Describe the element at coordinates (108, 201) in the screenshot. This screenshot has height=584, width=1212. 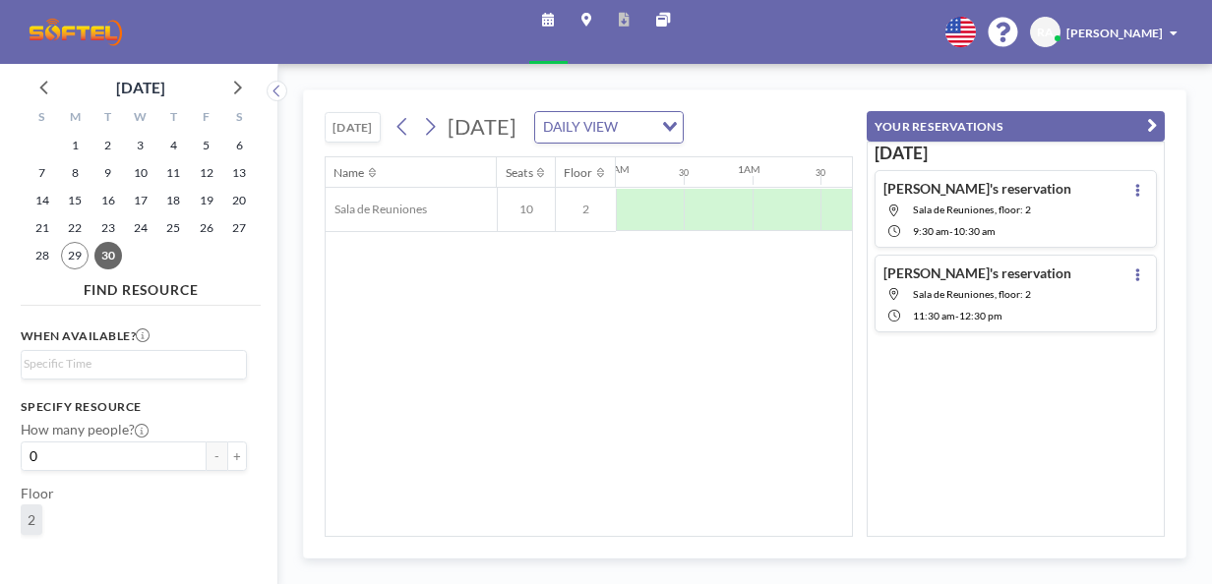
I see `span: Tuesday, September 16, 2025` at that location.